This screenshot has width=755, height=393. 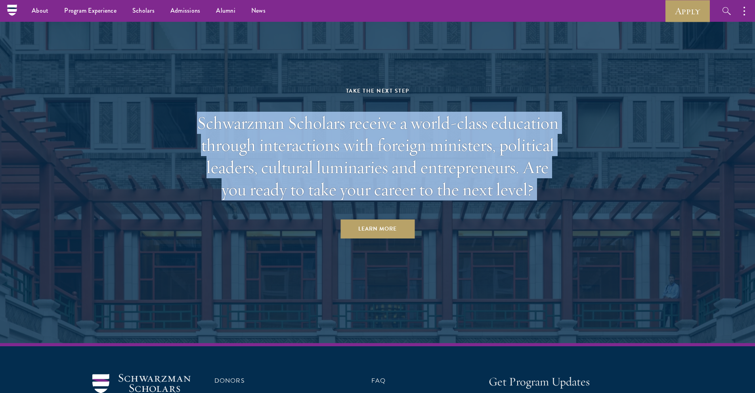 I want to click on h2: Schwarzman Scholars receive a world-class education through interactions with foreign ministers, ..., so click(x=377, y=156).